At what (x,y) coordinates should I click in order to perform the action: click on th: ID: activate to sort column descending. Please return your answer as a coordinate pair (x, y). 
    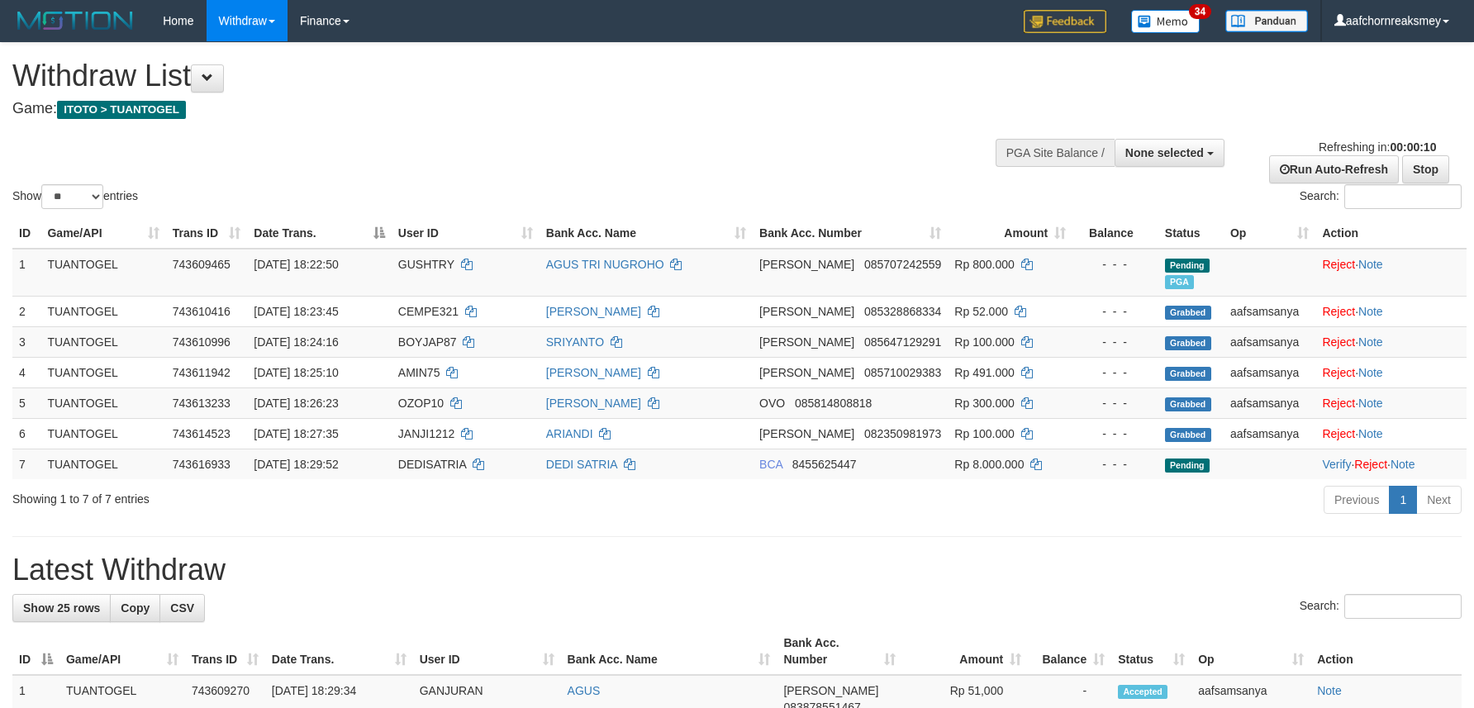
    Looking at the image, I should click on (36, 651).